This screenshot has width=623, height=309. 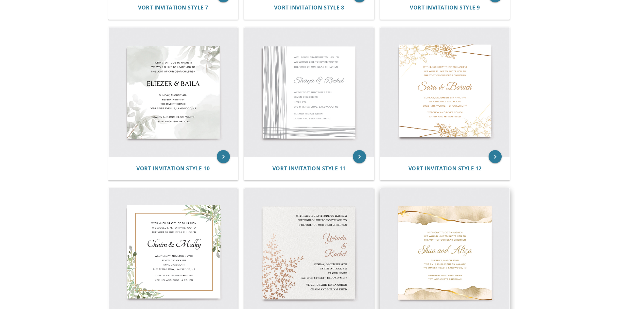 What do you see at coordinates (445, 92) in the screenshot?
I see `img: Vort Invitation Style 12` at bounding box center [445, 92].